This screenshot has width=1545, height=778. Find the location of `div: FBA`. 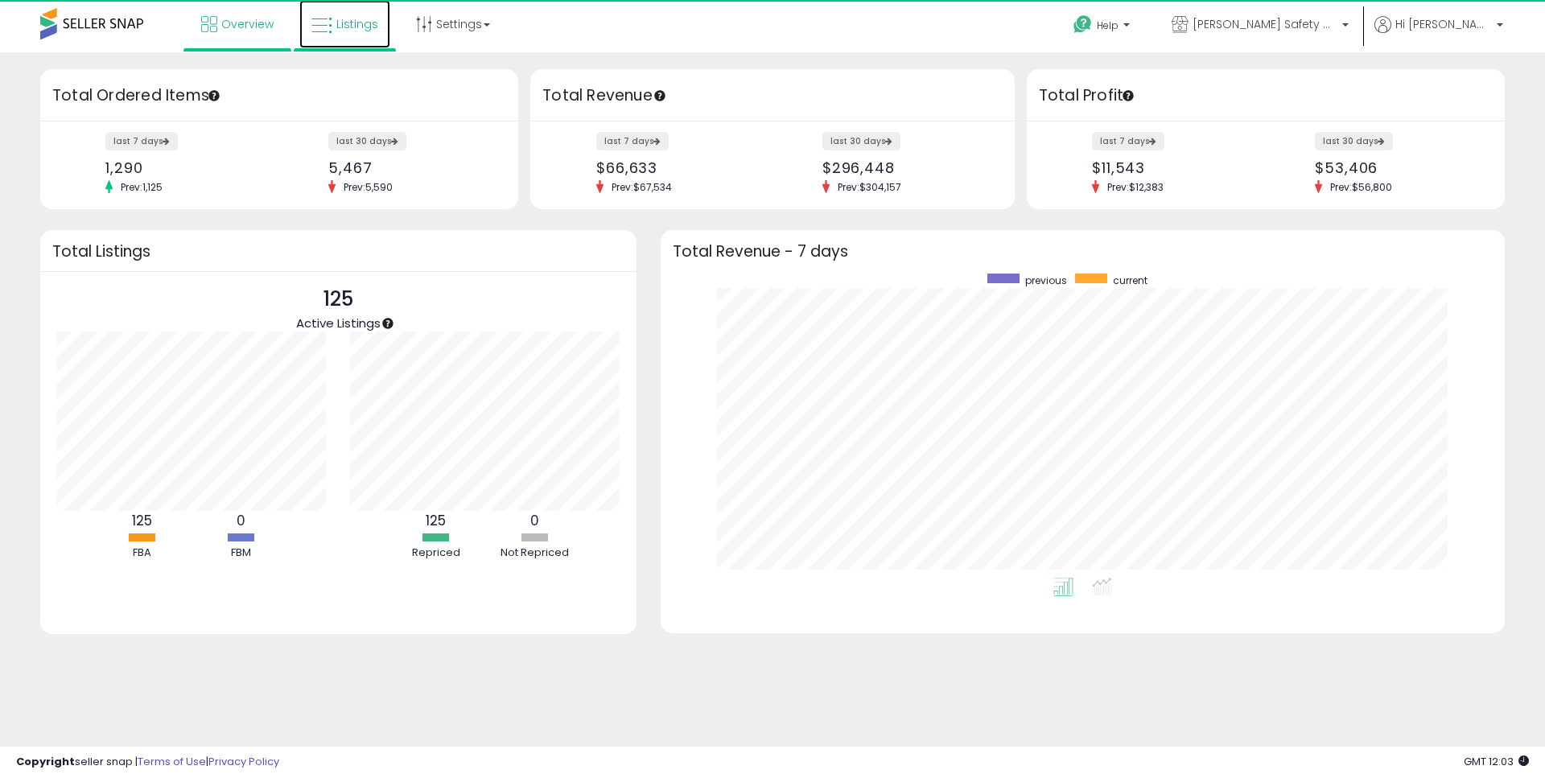

div: FBA is located at coordinates (142, 553).